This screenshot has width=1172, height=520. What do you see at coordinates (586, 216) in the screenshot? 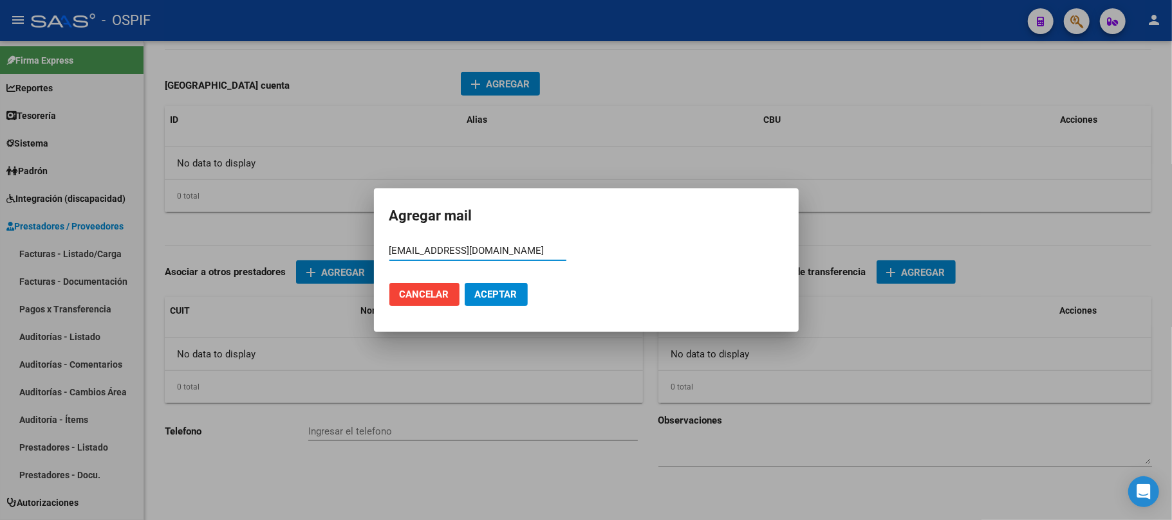
I see `h2: Agregar mail` at bounding box center [586, 216].